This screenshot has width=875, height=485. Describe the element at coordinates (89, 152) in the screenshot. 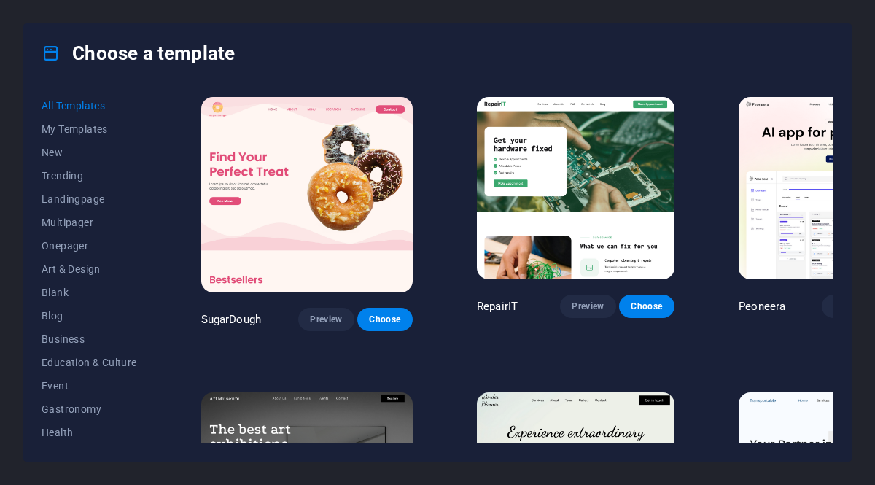

I see `button: New` at that location.